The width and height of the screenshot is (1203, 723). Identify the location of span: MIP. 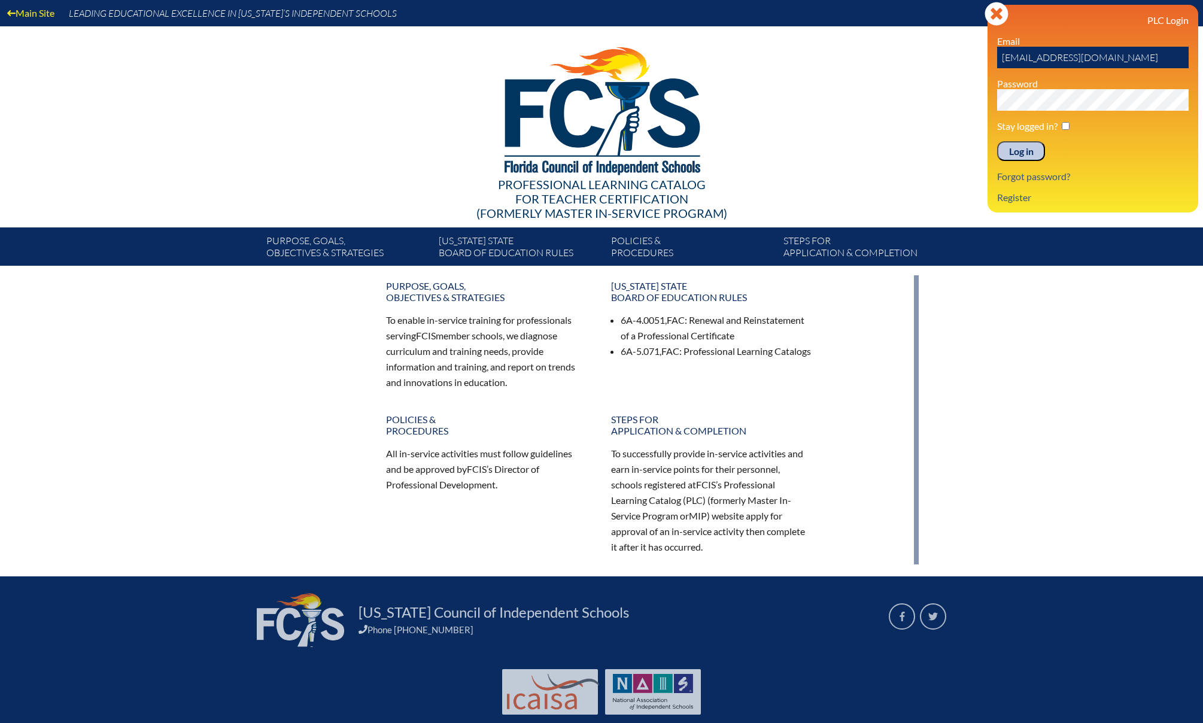
(698, 515).